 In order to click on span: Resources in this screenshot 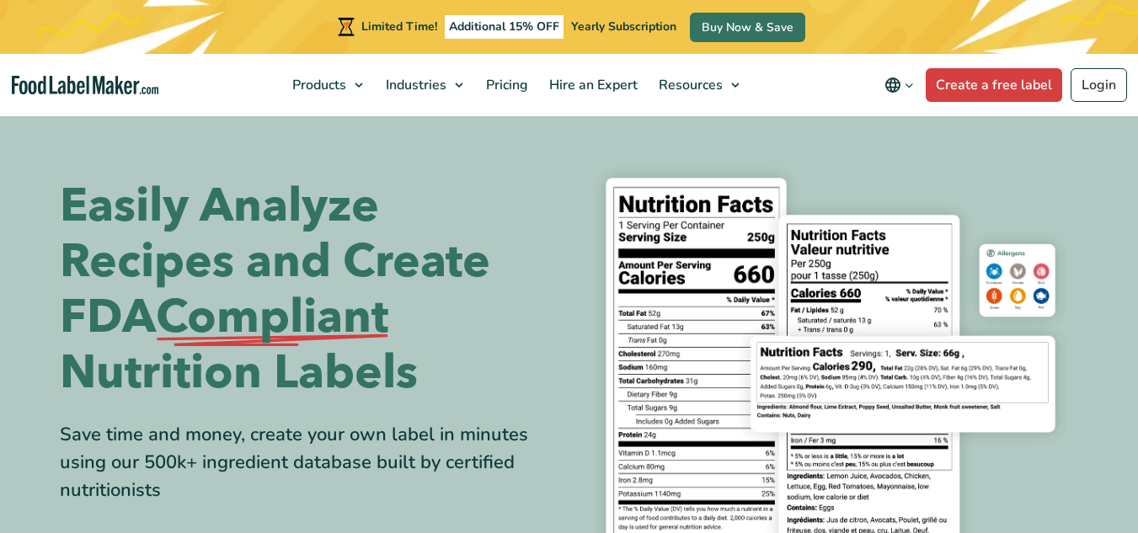, I will do `click(689, 85)`.